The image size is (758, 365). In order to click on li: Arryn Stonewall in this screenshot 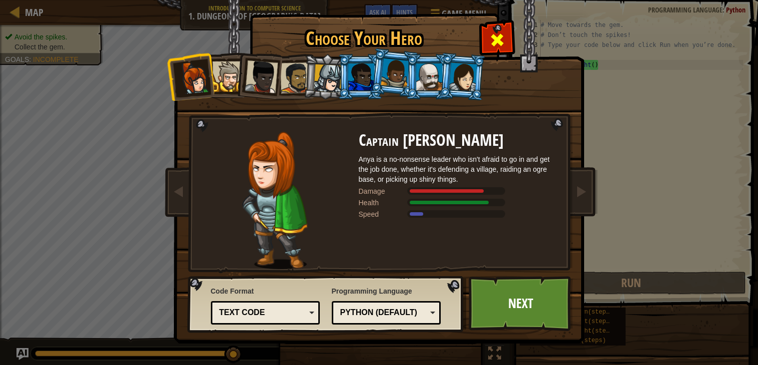, I will do `click(394, 73)`.